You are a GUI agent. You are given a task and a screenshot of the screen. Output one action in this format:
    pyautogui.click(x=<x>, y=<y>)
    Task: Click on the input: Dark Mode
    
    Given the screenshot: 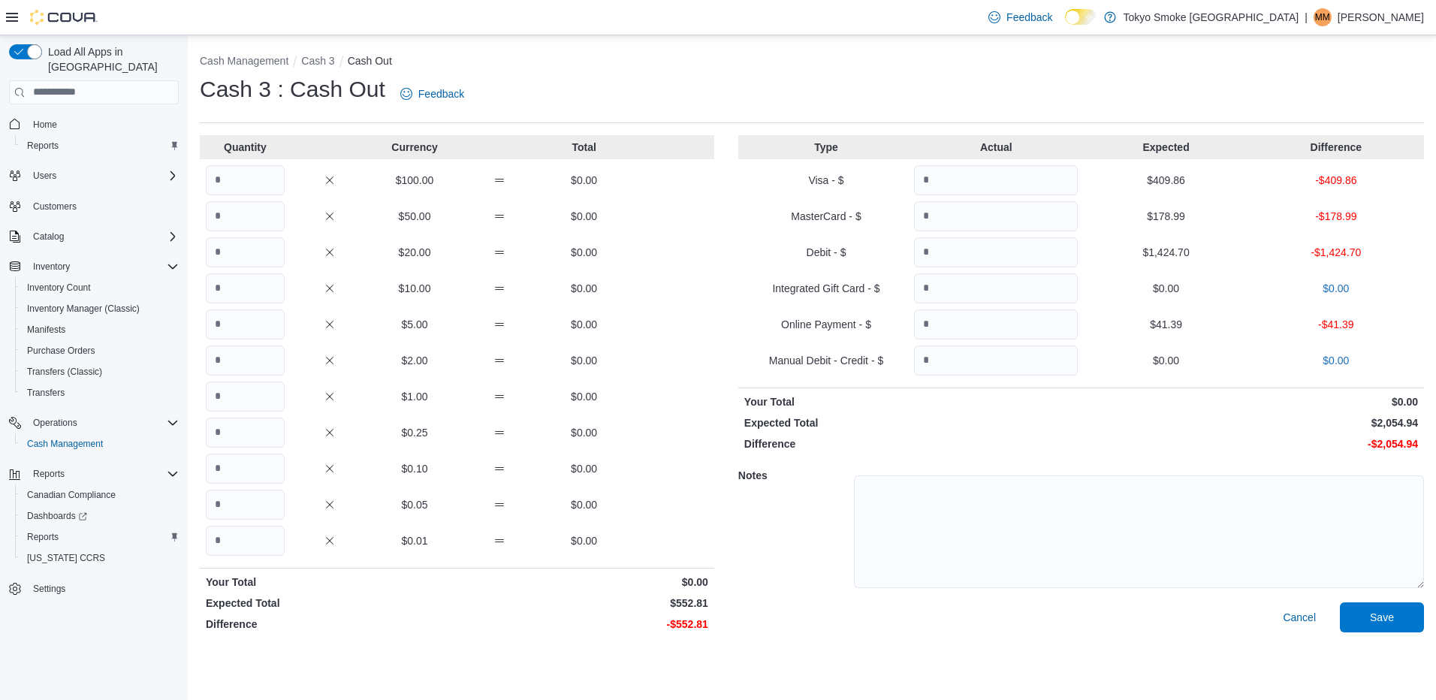 What is the action you would take?
    pyautogui.click(x=1081, y=17)
    